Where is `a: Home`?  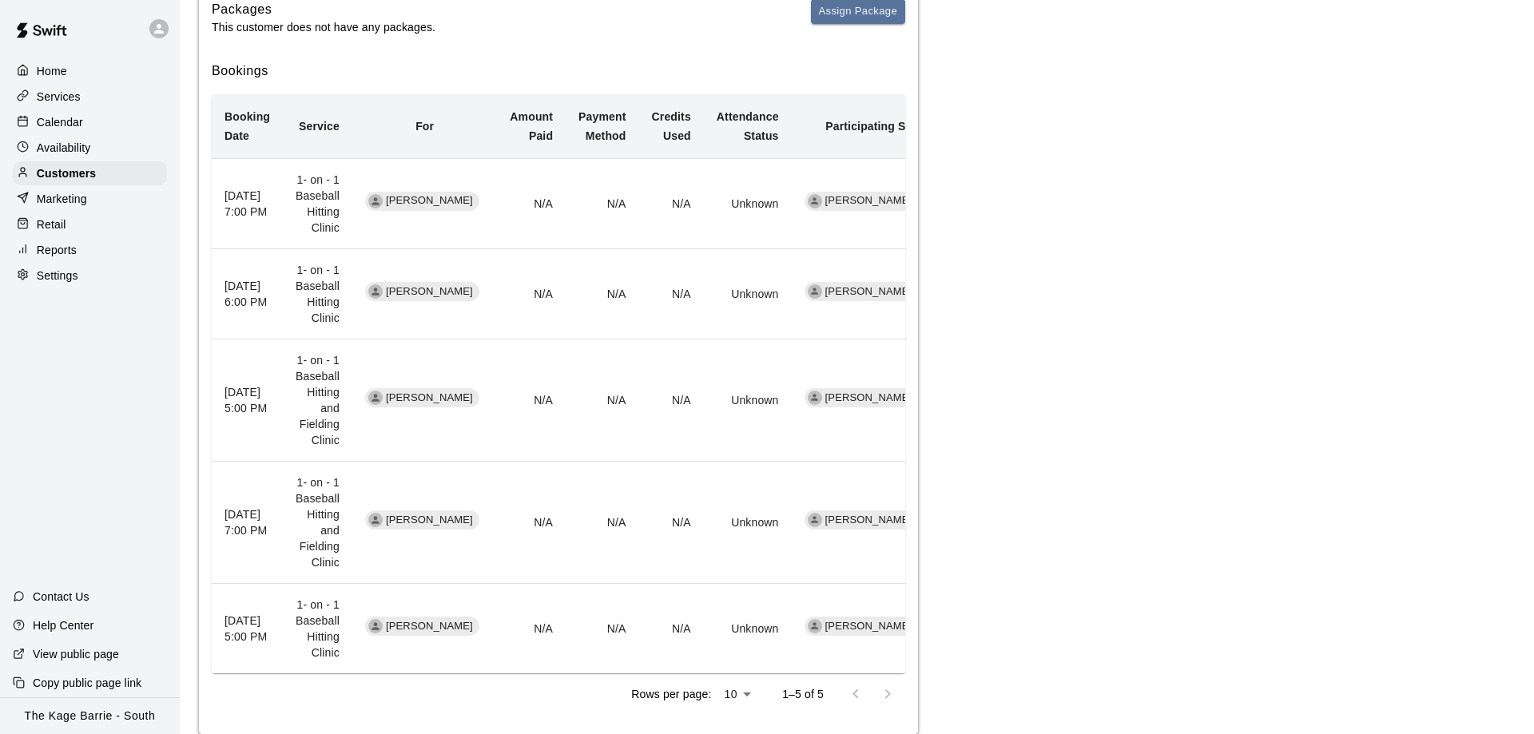 a: Home is located at coordinates (89, 71).